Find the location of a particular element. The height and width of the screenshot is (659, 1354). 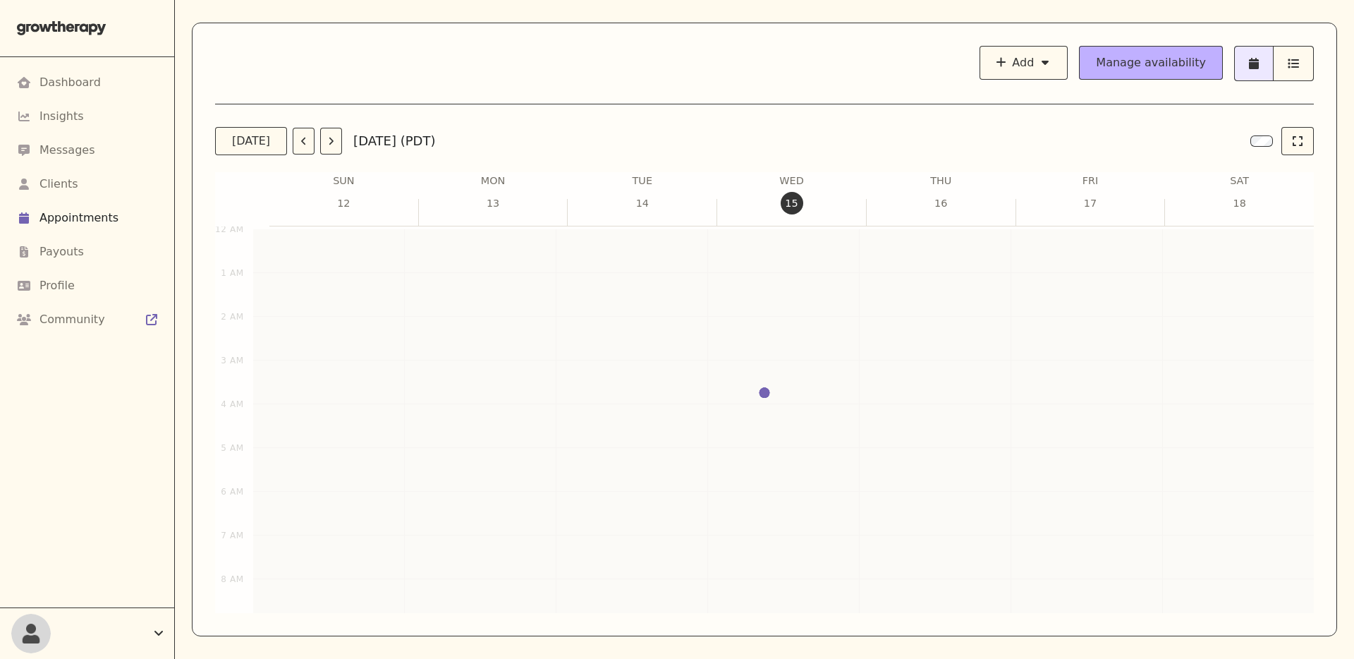

a: Dashboard is located at coordinates (87, 83).